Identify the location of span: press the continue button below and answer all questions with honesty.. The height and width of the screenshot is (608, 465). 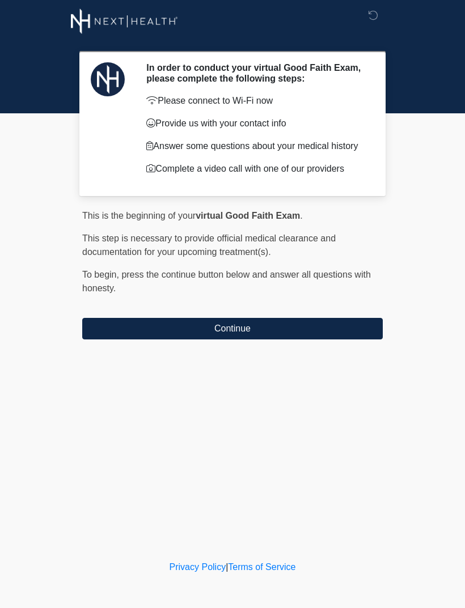
(226, 281).